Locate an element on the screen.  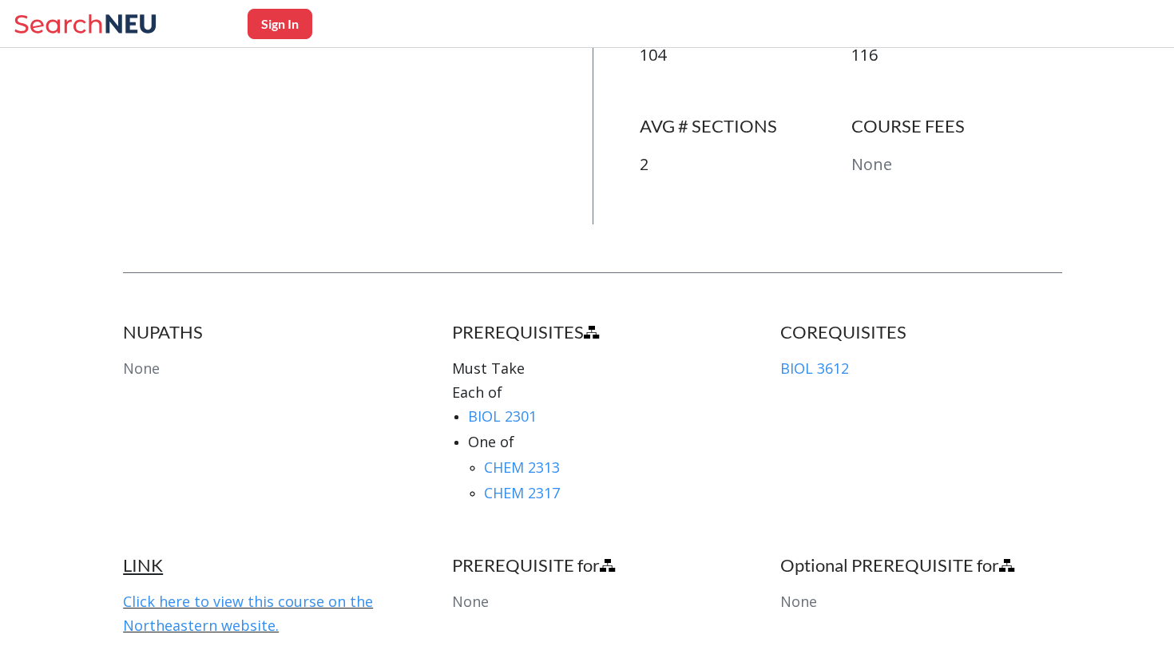
h4: LINK is located at coordinates (264, 566).